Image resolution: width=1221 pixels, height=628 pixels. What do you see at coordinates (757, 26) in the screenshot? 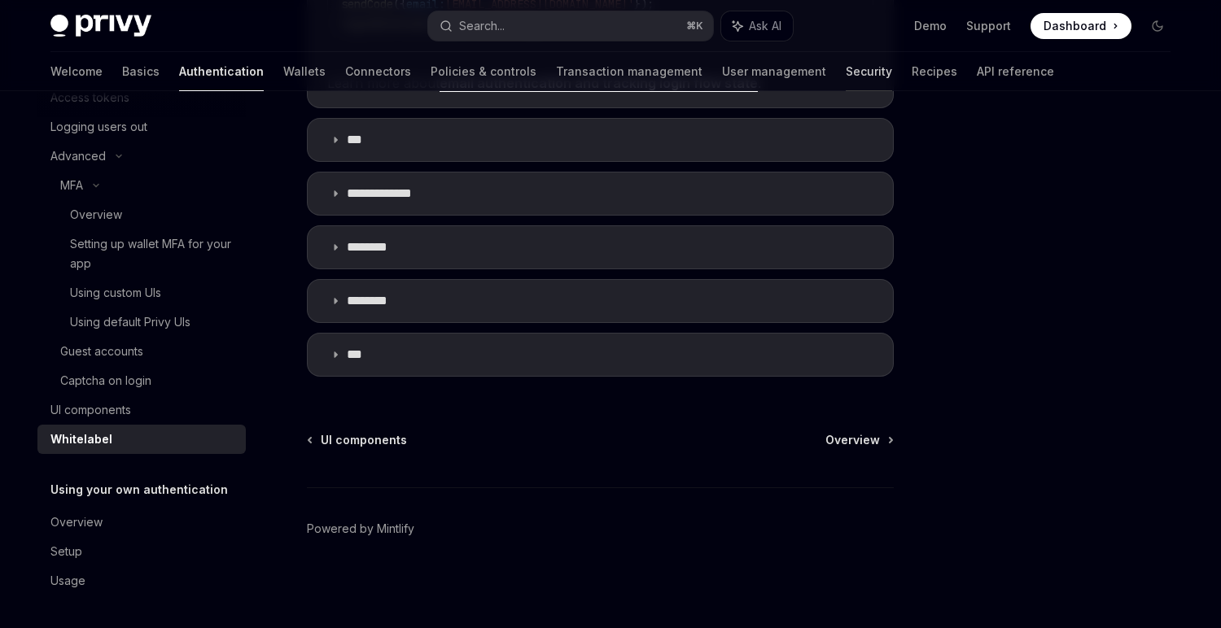
I see `button: Ask AI` at bounding box center [757, 26].